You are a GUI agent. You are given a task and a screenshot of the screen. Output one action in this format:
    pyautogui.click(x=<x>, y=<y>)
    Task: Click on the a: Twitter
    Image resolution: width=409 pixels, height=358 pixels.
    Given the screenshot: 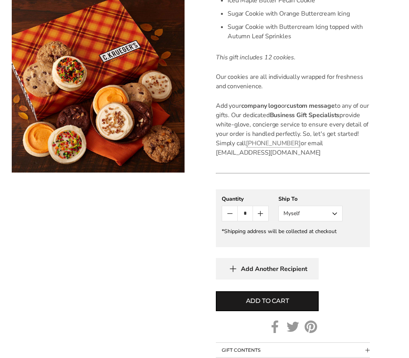 What is the action you would take?
    pyautogui.click(x=293, y=327)
    